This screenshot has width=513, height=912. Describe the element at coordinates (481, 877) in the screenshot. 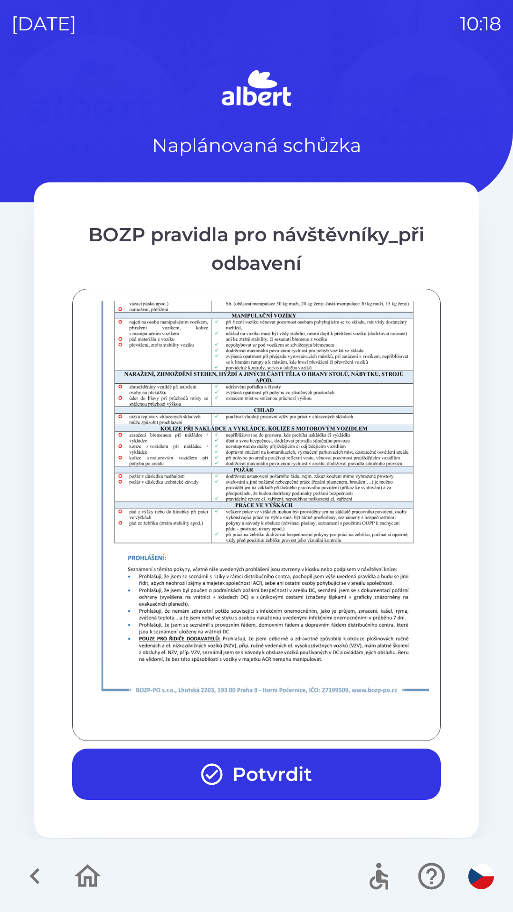

I see `img: cs flag` at that location.